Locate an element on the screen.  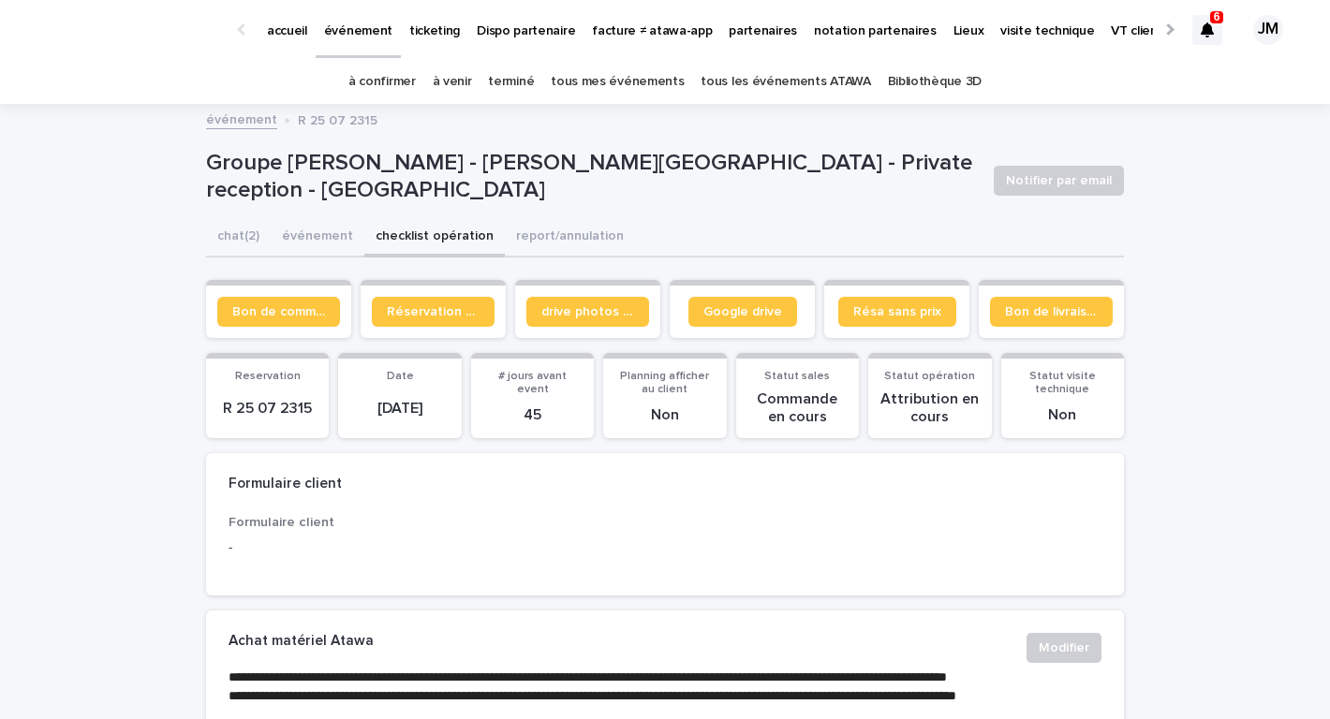
span: Date is located at coordinates (400, 377).